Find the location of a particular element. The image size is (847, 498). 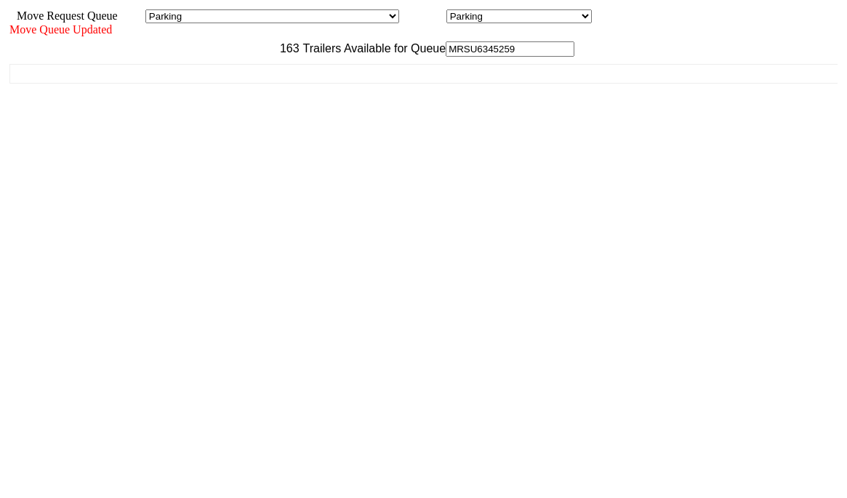

span: 163 is located at coordinates (286, 48).